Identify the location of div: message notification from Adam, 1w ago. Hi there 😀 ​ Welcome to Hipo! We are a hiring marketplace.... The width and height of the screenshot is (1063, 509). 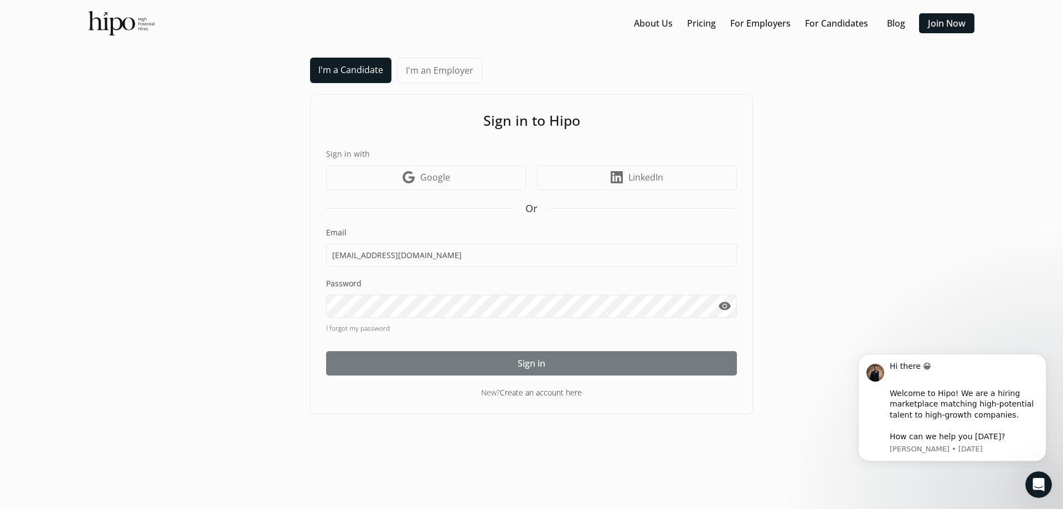
(111, 64).